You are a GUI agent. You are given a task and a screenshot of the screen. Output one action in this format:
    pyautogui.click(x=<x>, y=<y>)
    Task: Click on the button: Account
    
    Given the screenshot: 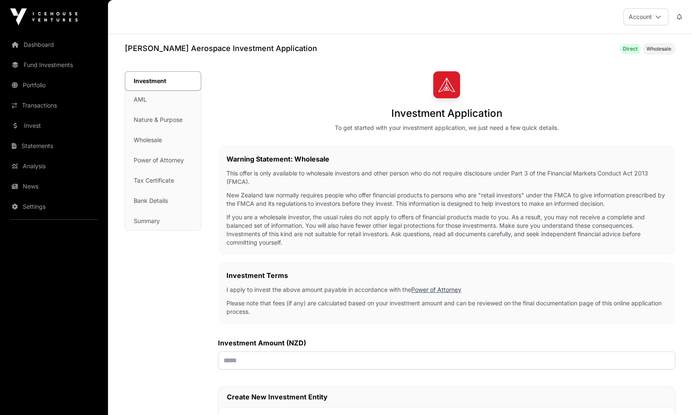 What is the action you would take?
    pyautogui.click(x=645, y=17)
    